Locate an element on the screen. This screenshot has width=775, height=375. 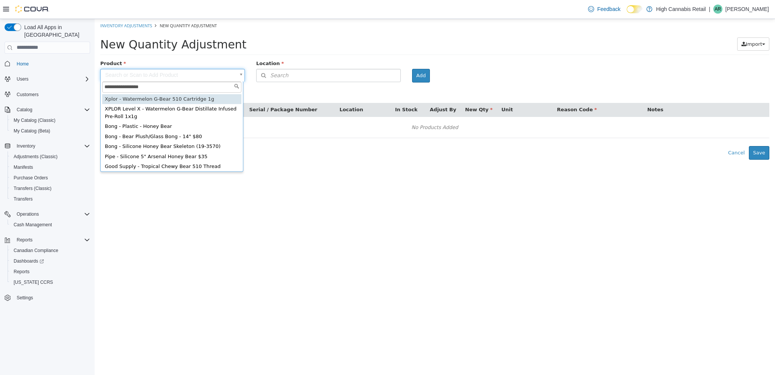
button: Canadian Compliance is located at coordinates (50, 251).